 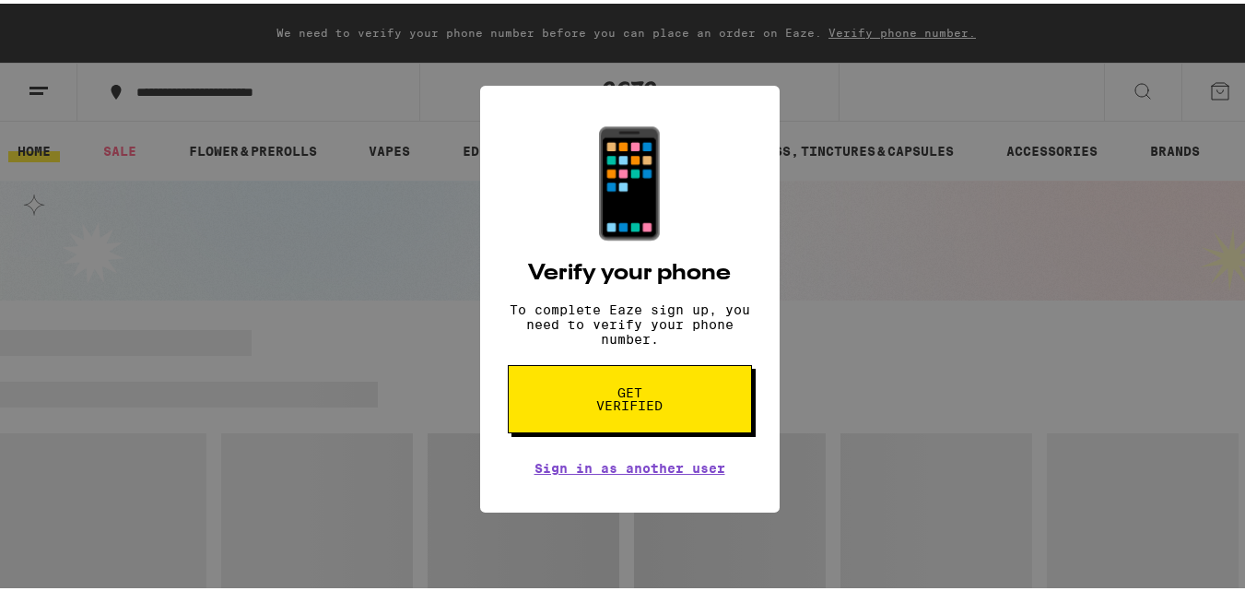 What do you see at coordinates (629, 395) in the screenshot?
I see `span: Get verified` at bounding box center [629, 395].